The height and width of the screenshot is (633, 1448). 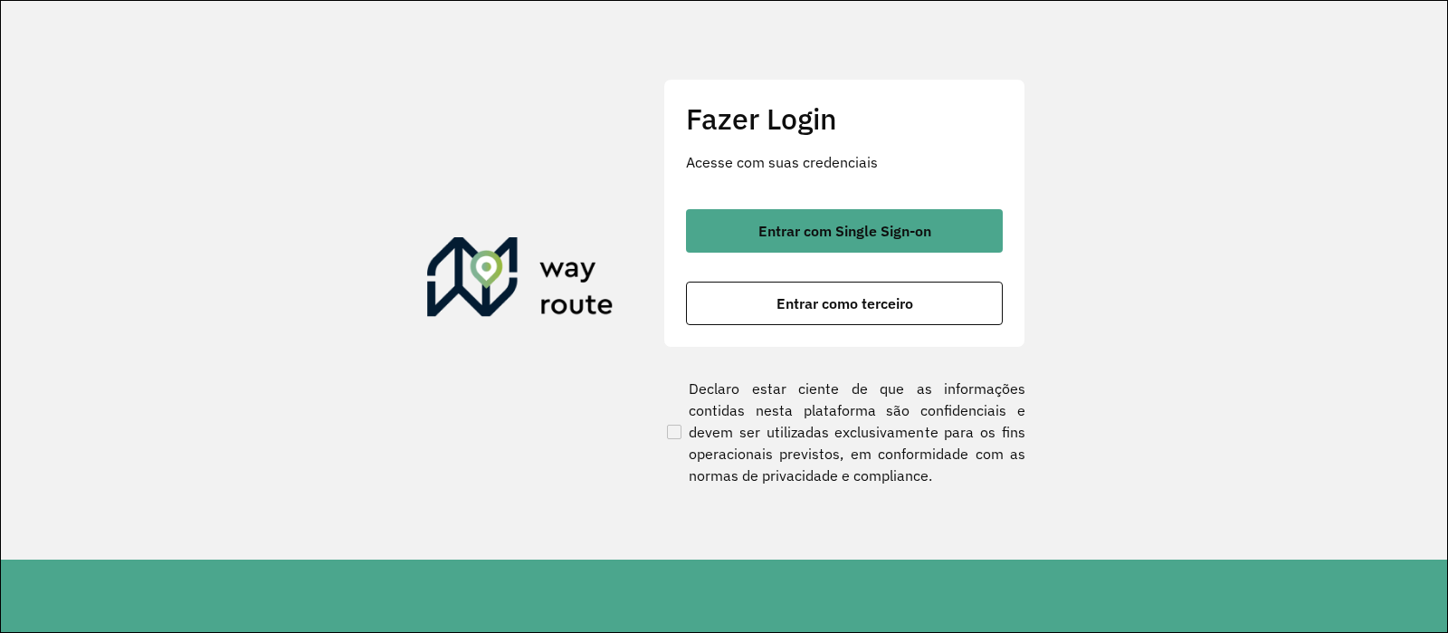 I want to click on span: Entrar com Single Sign-on, so click(x=845, y=231).